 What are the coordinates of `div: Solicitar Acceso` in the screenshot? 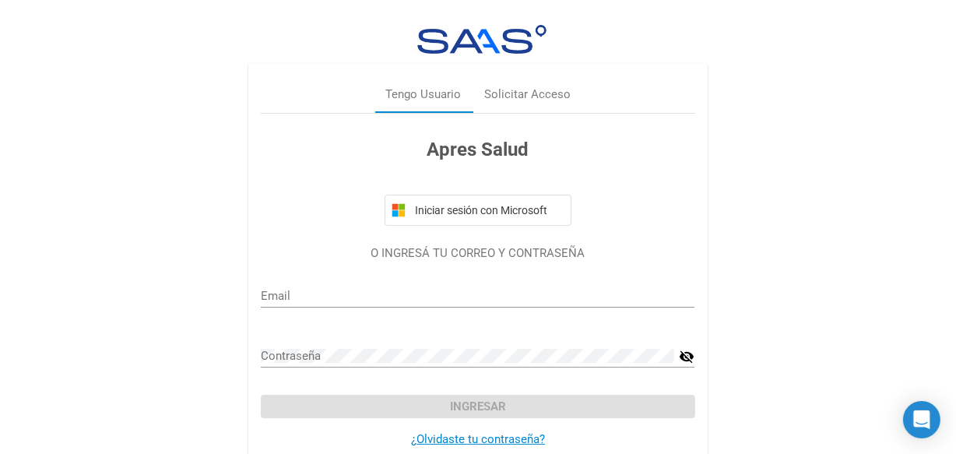 It's located at (527, 94).